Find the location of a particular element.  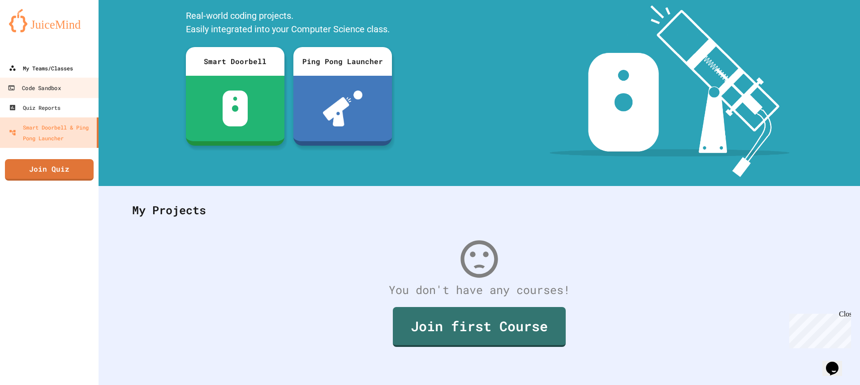

img: logo-orange.svg is located at coordinates (49, 21).